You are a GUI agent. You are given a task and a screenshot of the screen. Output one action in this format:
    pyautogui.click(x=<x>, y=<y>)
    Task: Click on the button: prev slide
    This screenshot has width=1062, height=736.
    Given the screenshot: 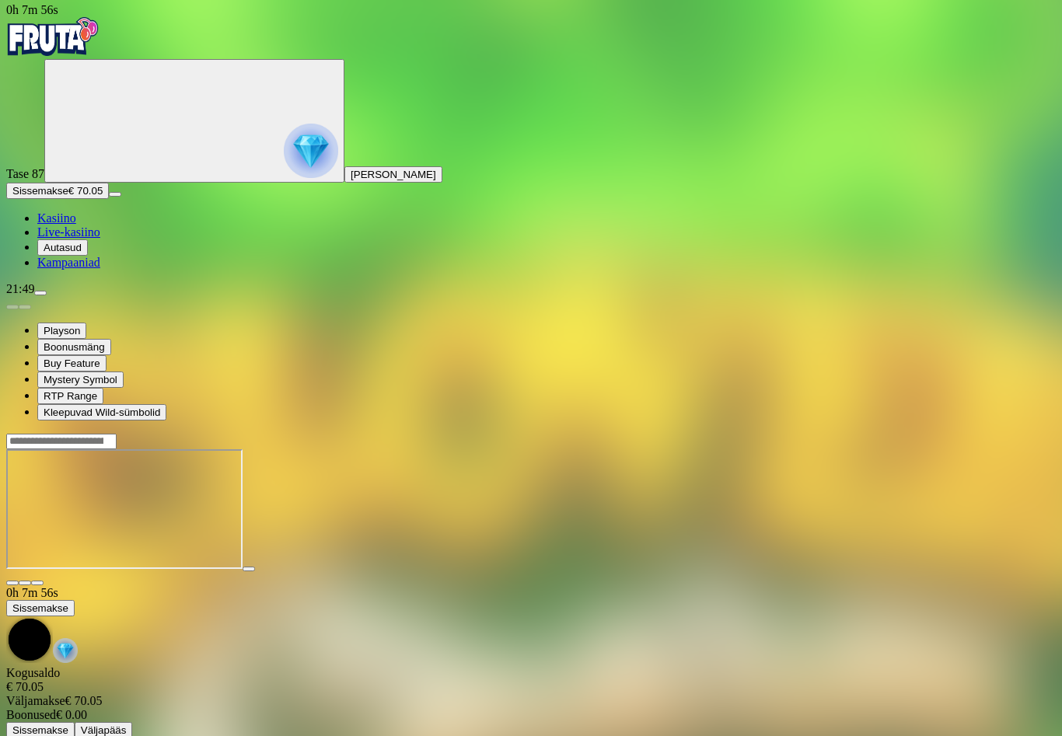 What is the action you would take?
    pyautogui.click(x=12, y=307)
    